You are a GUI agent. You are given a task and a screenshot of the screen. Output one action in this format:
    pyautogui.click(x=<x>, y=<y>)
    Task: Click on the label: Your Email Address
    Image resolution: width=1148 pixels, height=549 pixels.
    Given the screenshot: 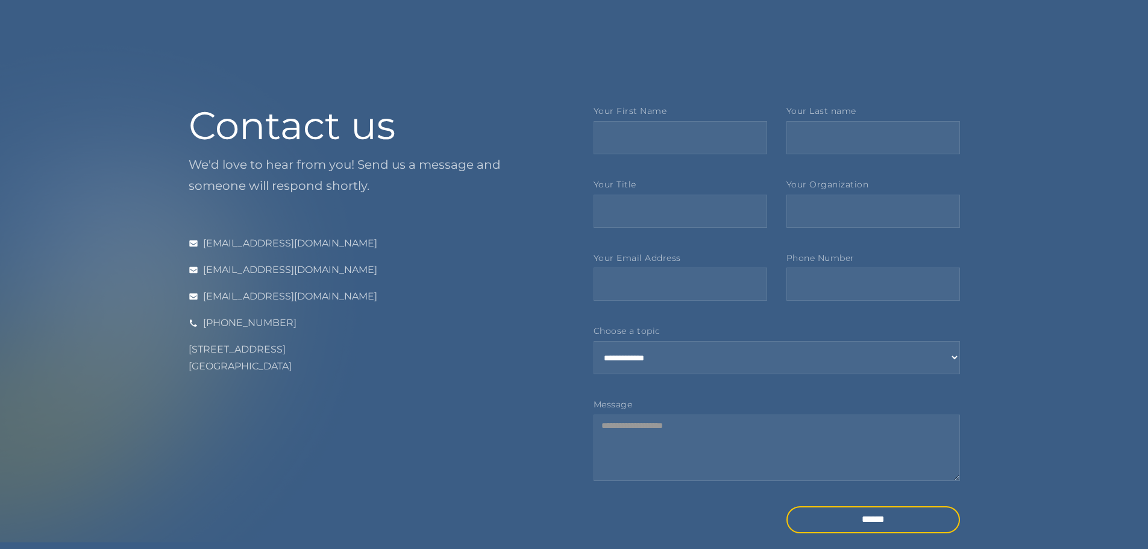 What is the action you would take?
    pyautogui.click(x=680, y=258)
    